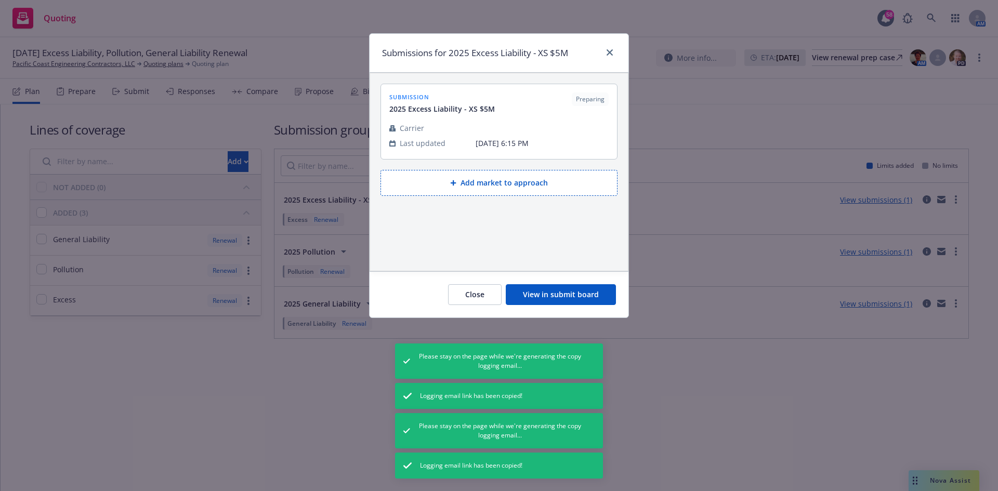  I want to click on button: Close, so click(475, 295).